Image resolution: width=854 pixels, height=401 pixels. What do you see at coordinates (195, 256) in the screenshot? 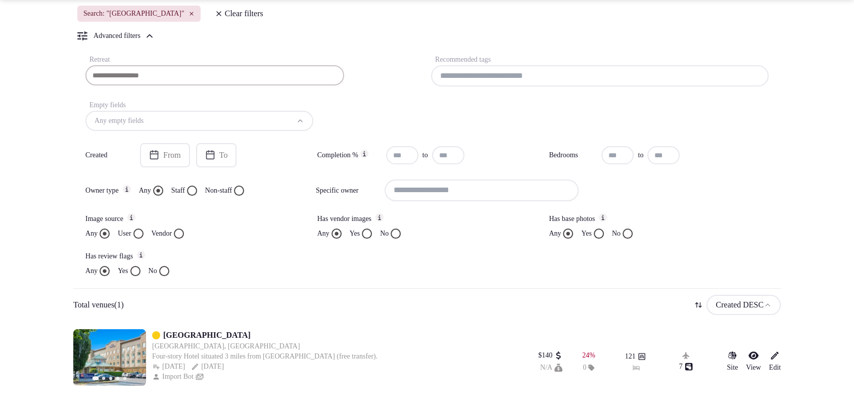
I see `label: Has review flags` at bounding box center [195, 256].